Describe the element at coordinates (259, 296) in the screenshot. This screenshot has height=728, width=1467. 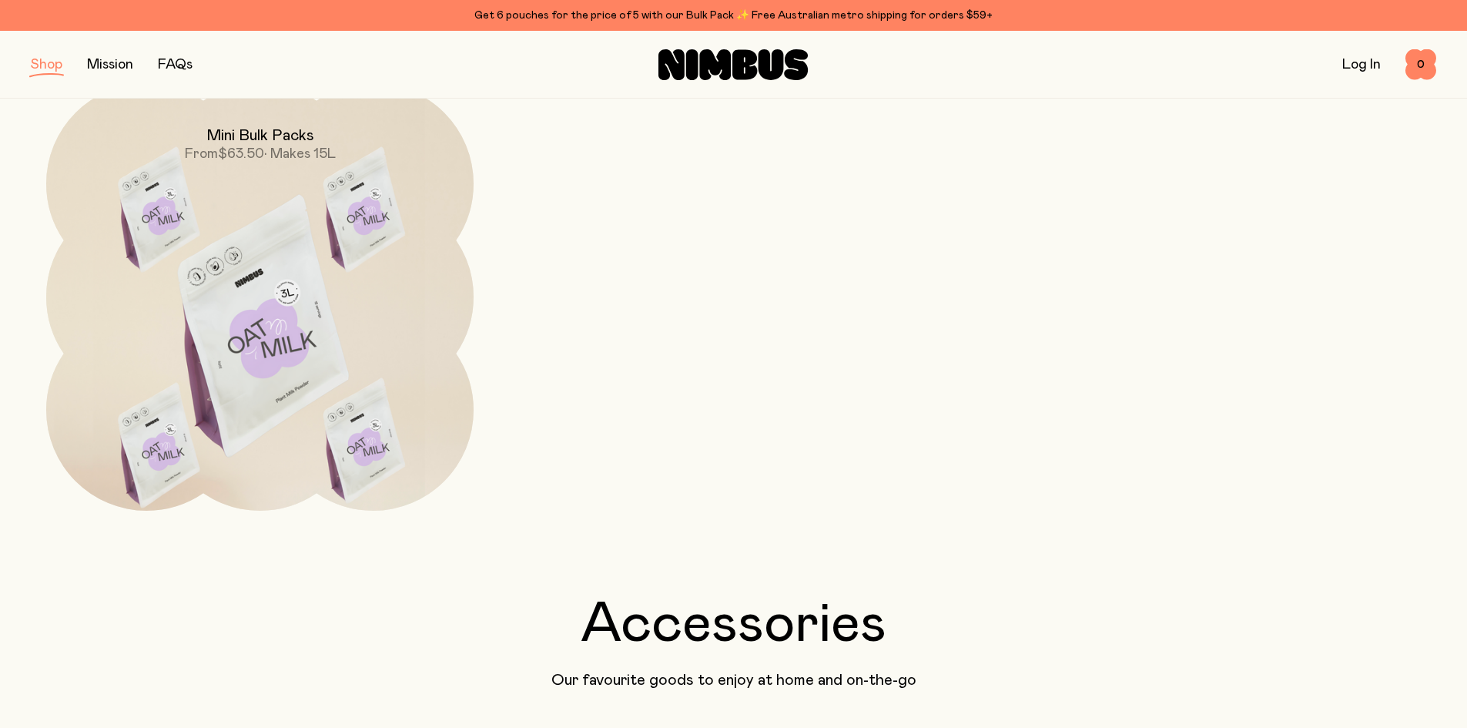
I see `a: Mini Bulk PacksFrom$63.50• Makes 15L` at that location.